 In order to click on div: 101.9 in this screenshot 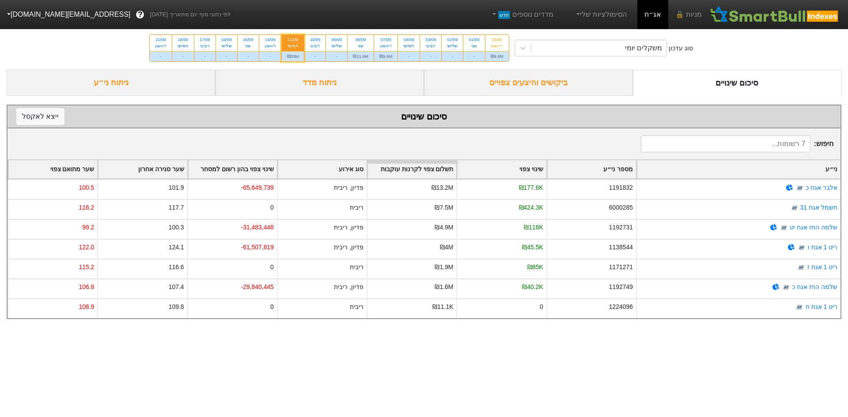, I will do `click(176, 188)`.